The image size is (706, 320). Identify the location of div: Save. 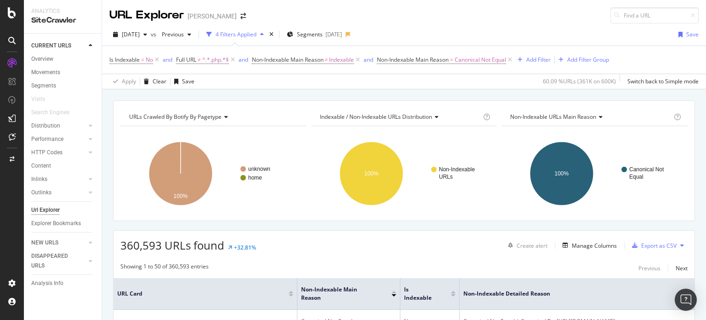
(693, 34).